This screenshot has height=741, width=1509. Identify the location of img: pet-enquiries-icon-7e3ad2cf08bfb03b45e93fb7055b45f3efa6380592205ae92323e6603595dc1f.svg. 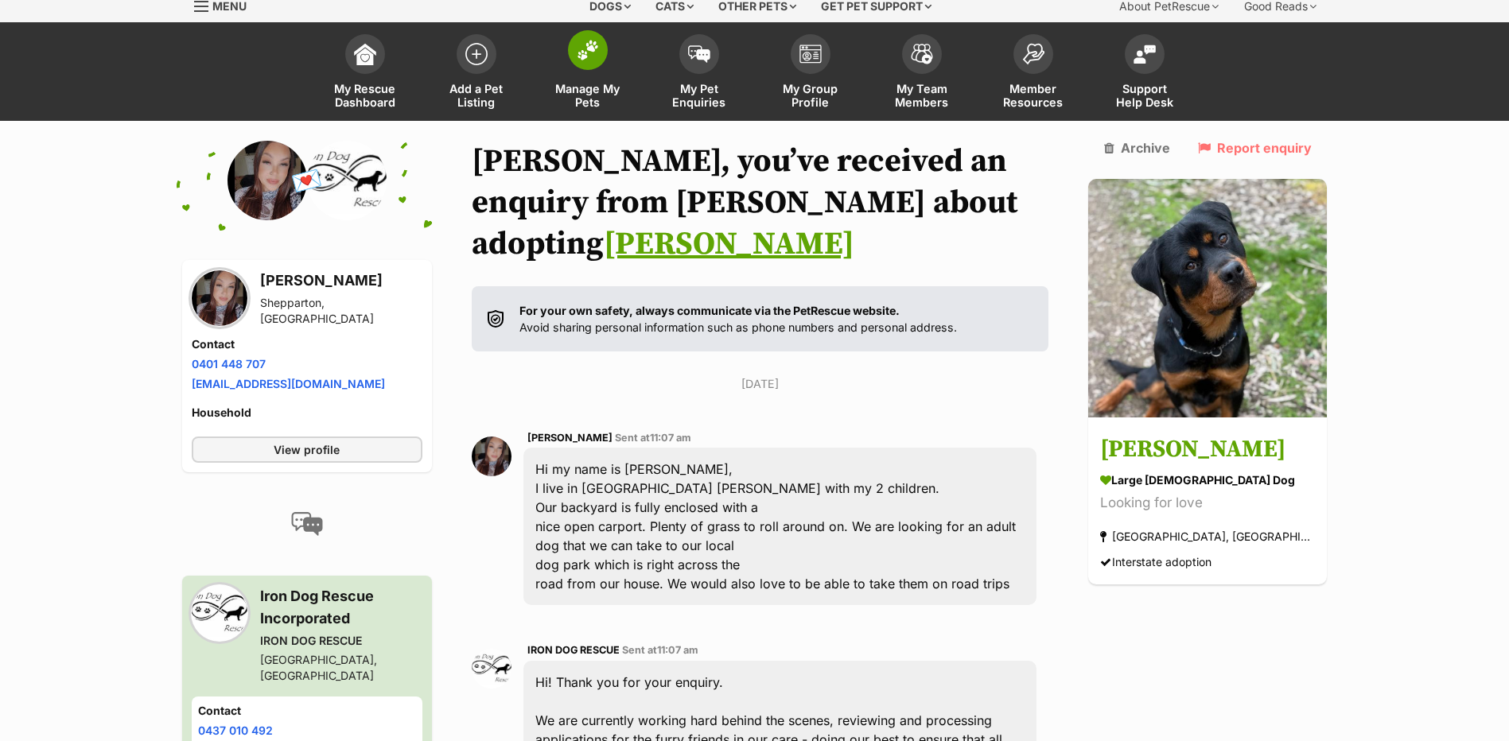
(699, 54).